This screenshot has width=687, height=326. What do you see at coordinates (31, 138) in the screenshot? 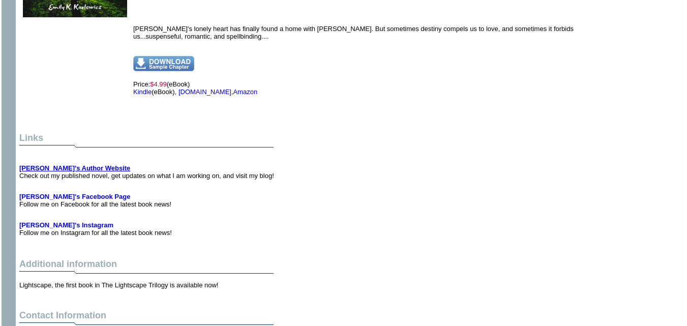
I see `font: Links` at bounding box center [31, 138].